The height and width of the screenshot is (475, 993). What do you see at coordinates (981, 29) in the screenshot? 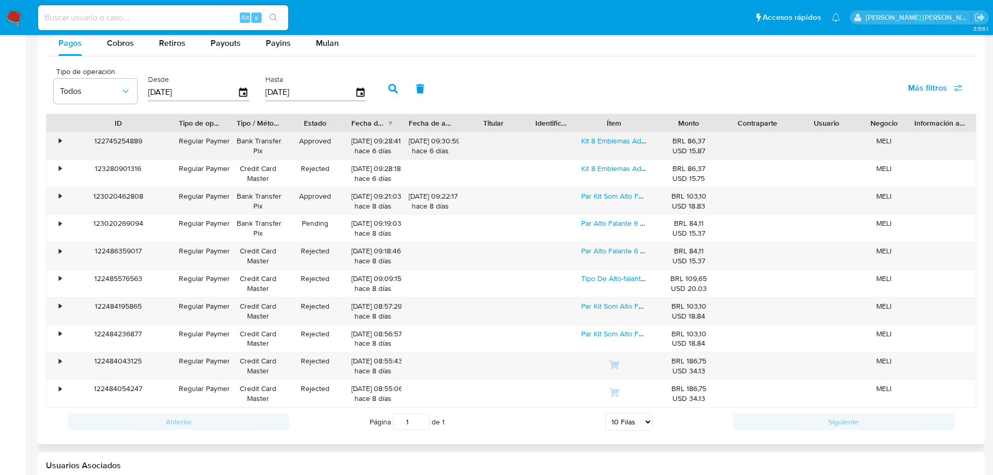
I see `span: 3.156.1` at bounding box center [981, 29].